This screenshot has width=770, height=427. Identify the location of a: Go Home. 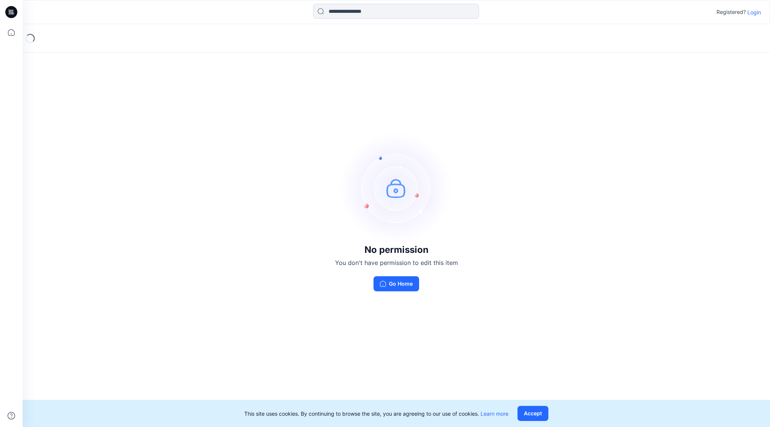
(396, 284).